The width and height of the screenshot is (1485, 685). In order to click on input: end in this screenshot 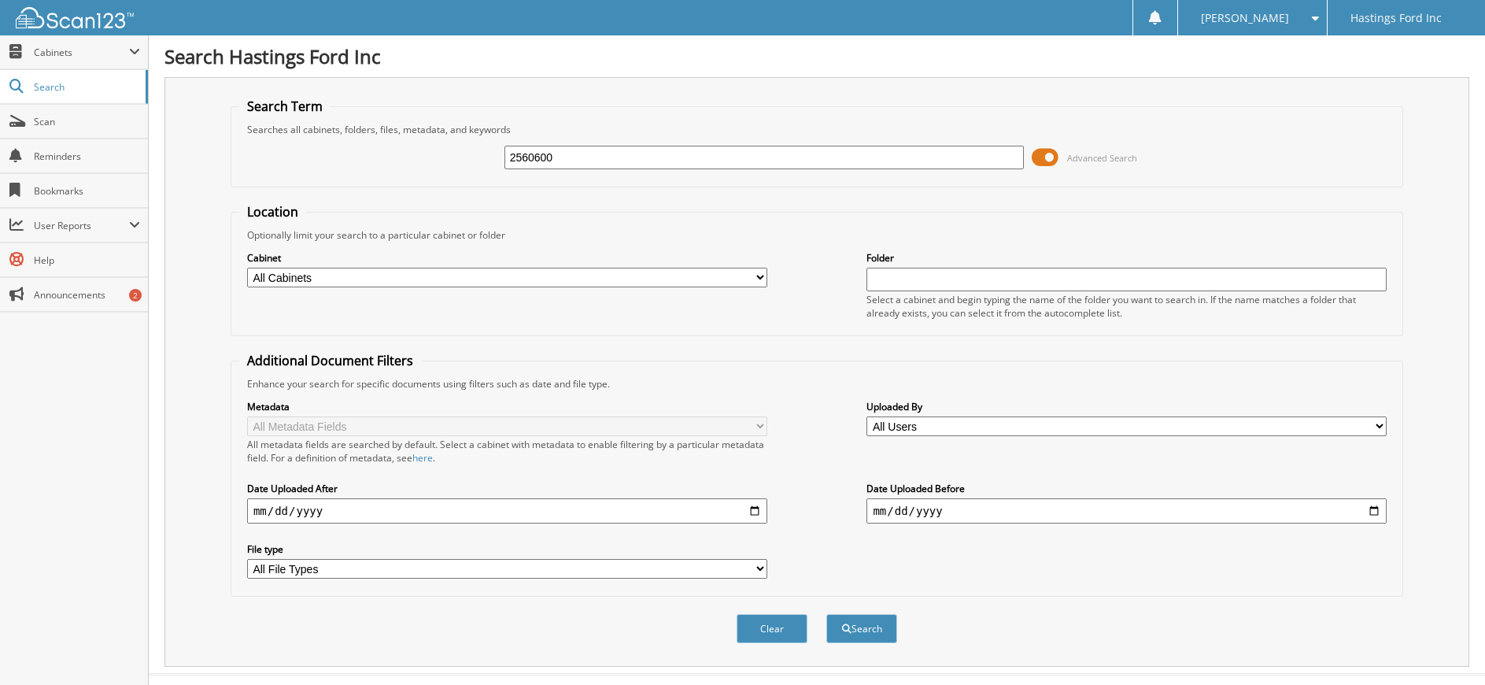, I will do `click(1126, 511)`.